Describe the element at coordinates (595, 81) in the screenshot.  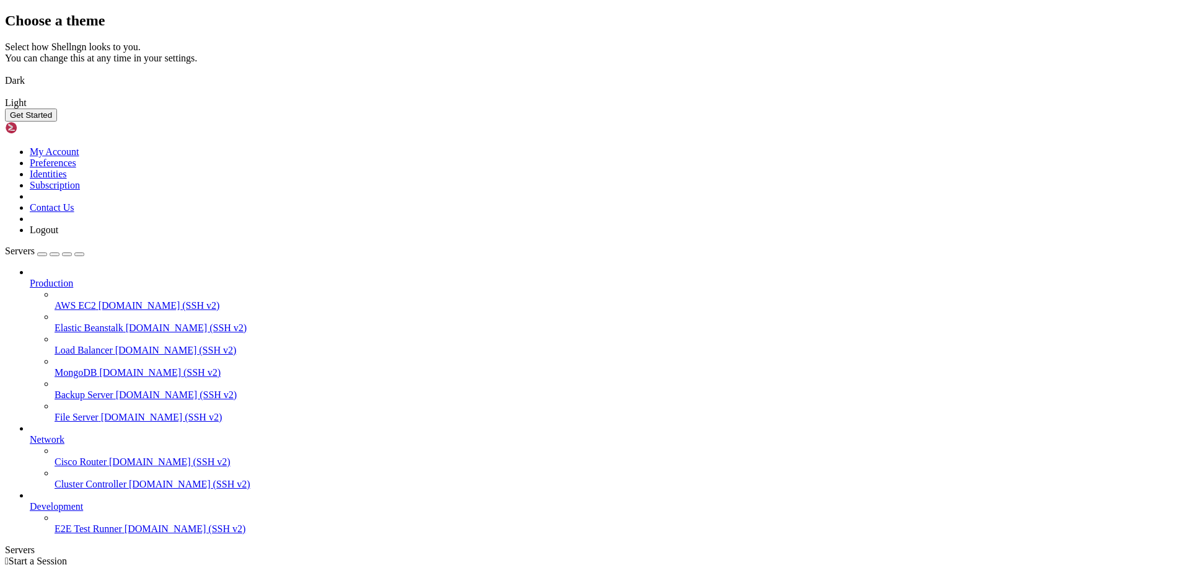
I see `div: Dark` at that location.